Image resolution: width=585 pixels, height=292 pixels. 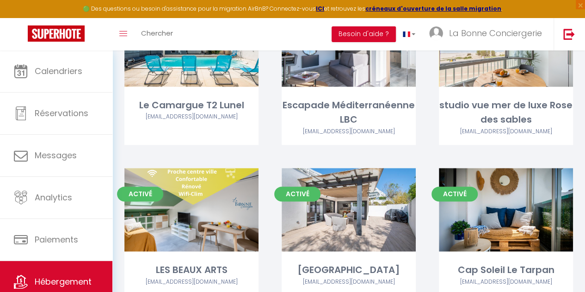 I want to click on img: logout, so click(x=569, y=34).